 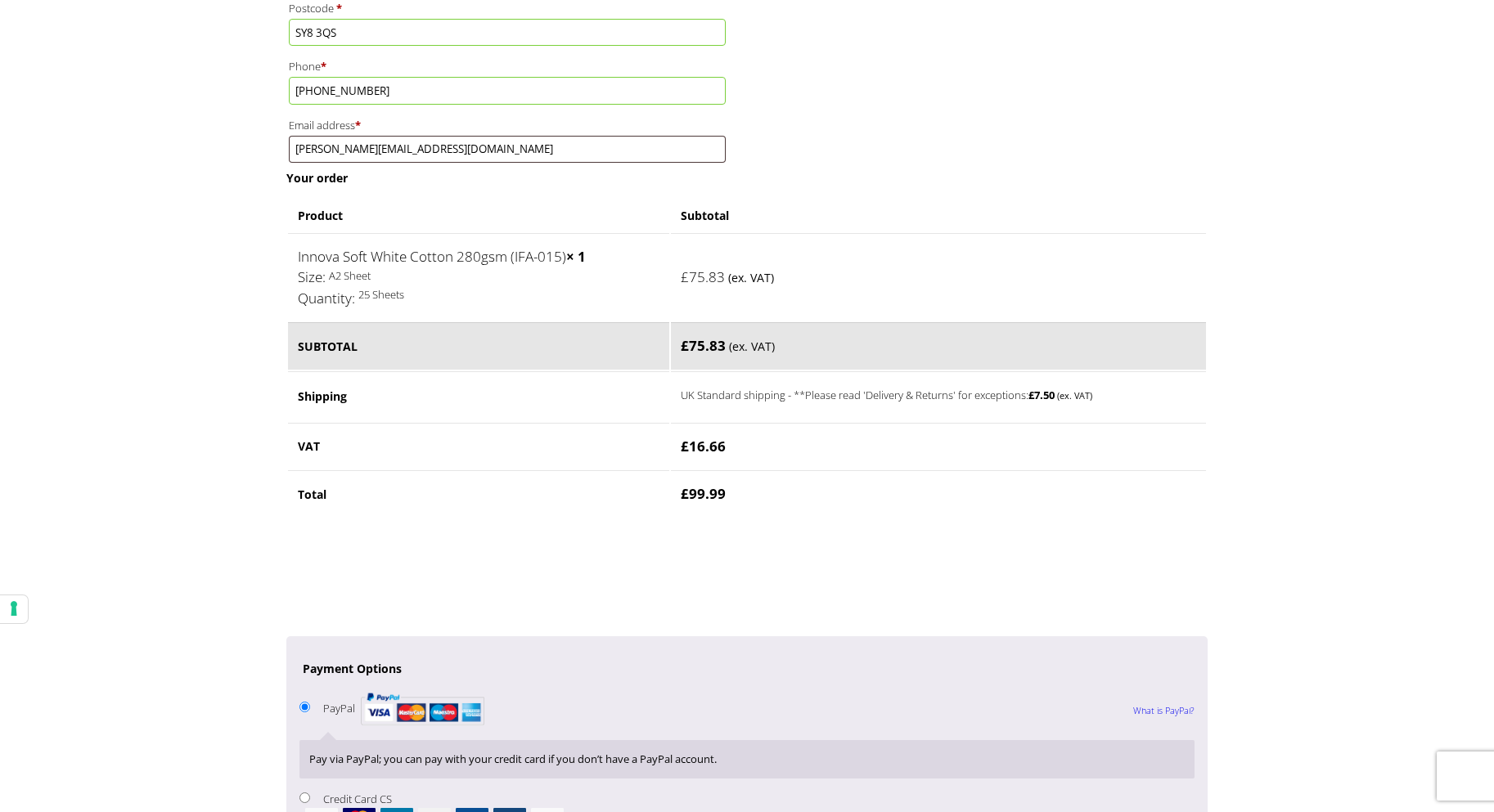 I want to click on p: A2 Sheet, so click(x=479, y=276).